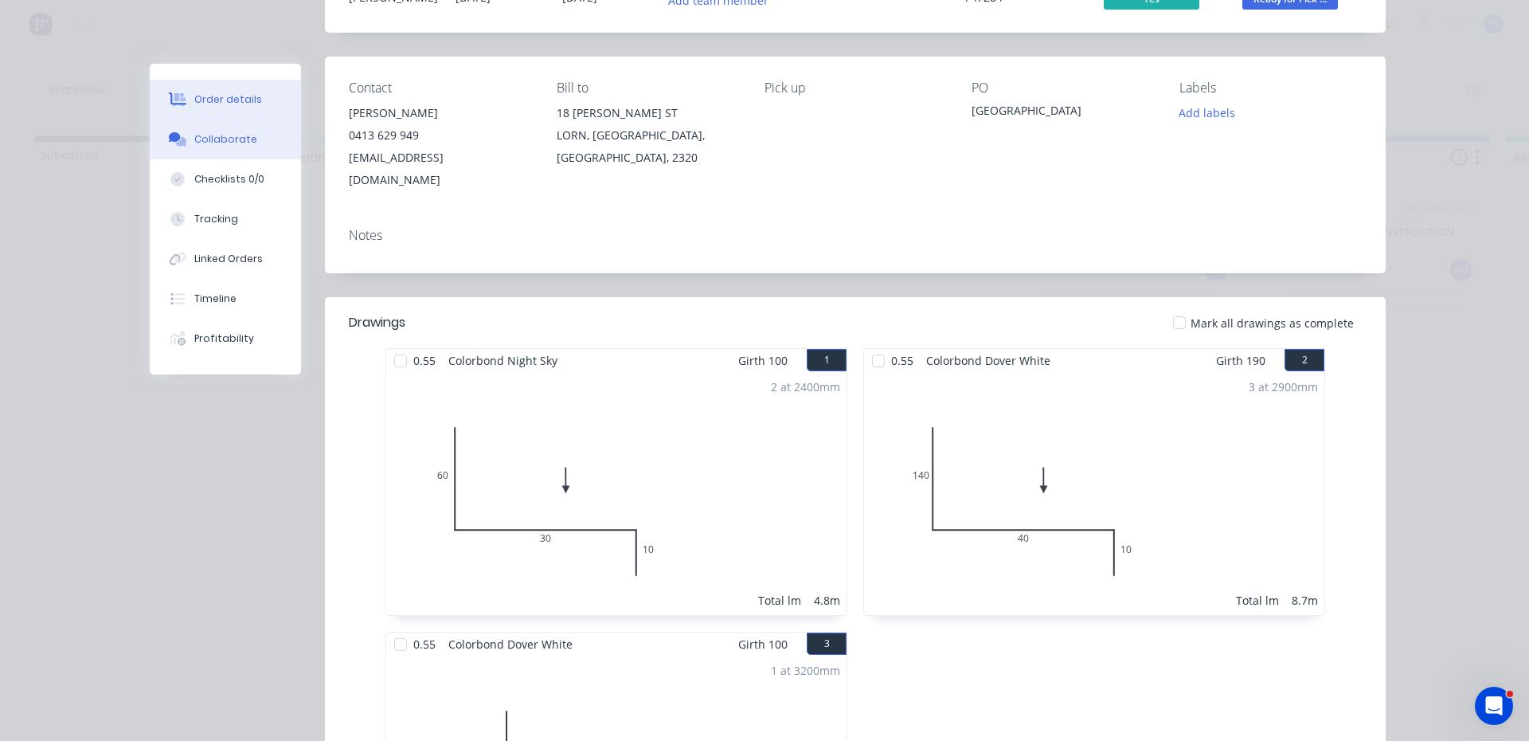 This screenshot has width=1529, height=741. I want to click on div: Profitability, so click(224, 338).